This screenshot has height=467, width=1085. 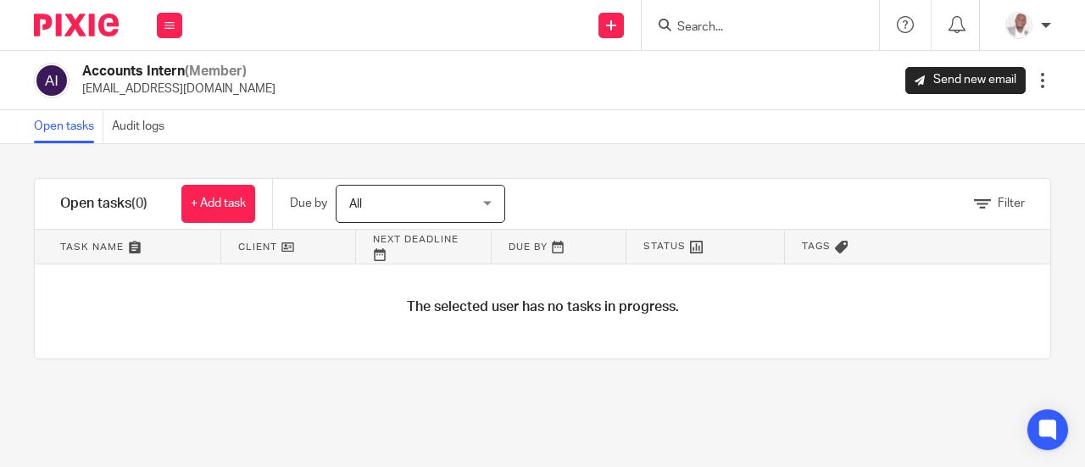 What do you see at coordinates (816, 246) in the screenshot?
I see `span: Tags` at bounding box center [816, 246].